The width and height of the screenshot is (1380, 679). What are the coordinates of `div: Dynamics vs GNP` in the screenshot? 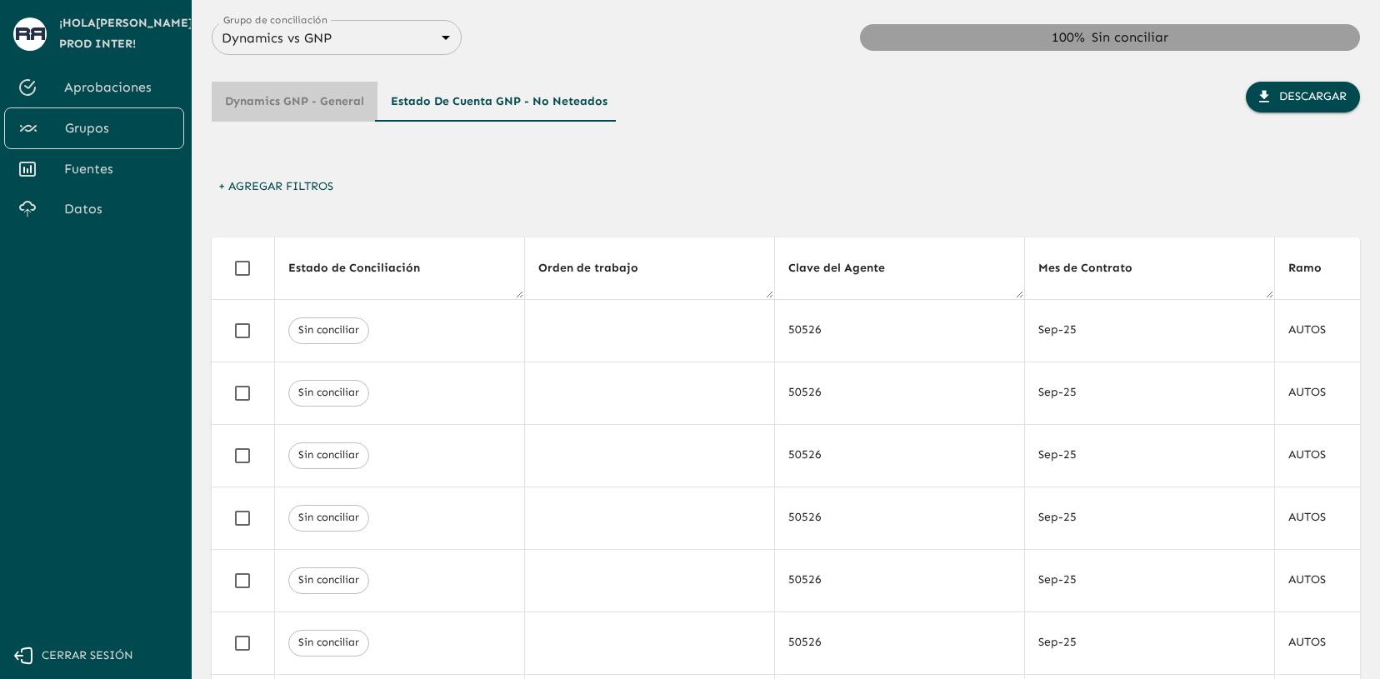 It's located at (337, 37).